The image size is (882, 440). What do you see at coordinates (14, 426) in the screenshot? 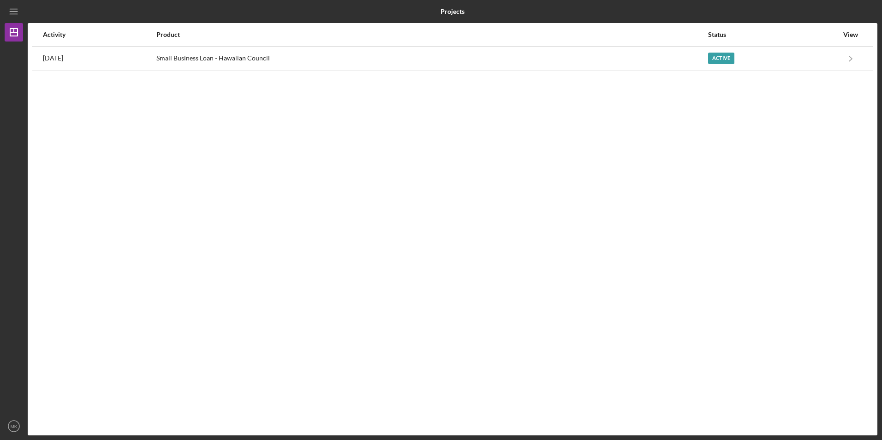
I see `button: MK` at bounding box center [14, 426].